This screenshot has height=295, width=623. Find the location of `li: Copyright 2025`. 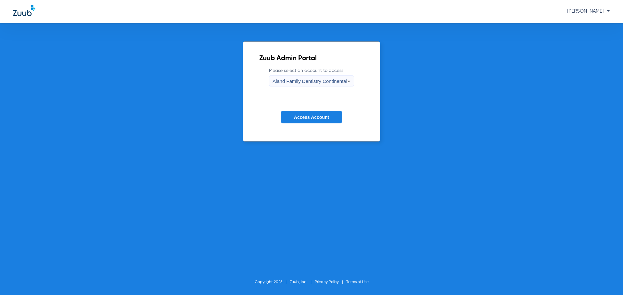

li: Copyright 2025 is located at coordinates (272, 282).